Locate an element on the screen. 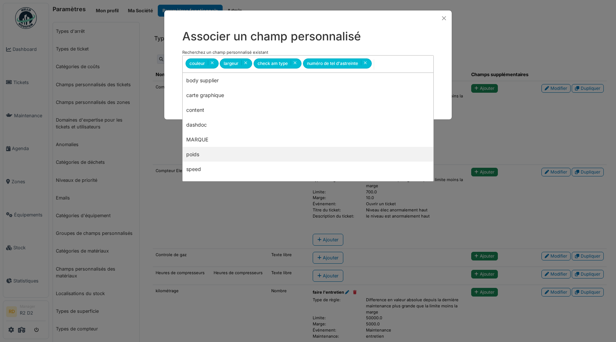 This screenshot has width=616, height=342. div: poids is located at coordinates (308, 154).